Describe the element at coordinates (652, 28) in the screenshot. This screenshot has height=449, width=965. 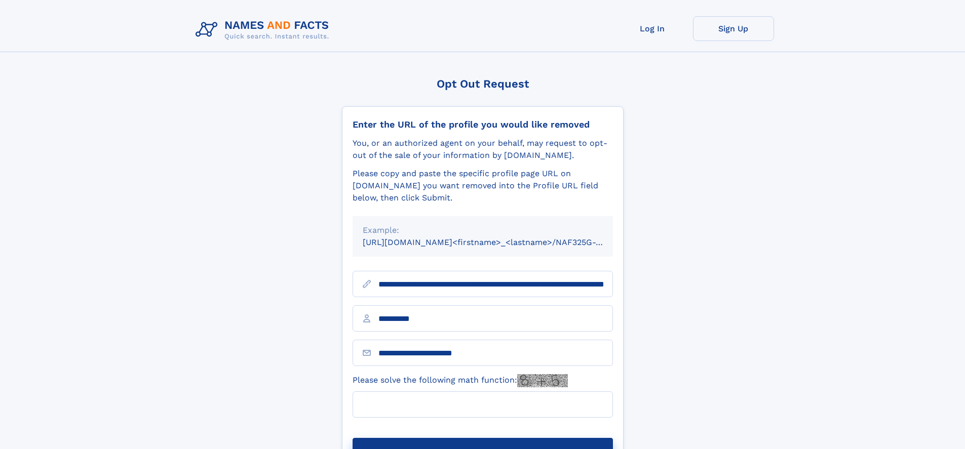
I see `a: Log In` at that location.